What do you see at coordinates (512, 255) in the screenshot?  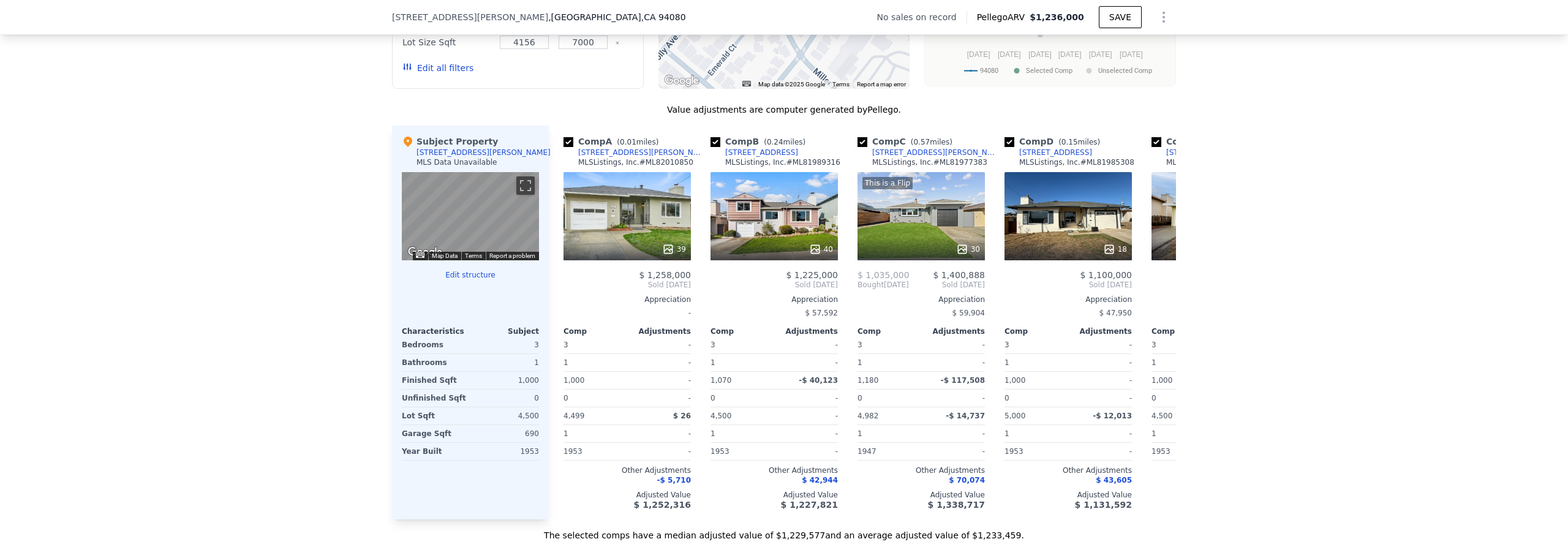 I see `a: Report a problem` at bounding box center [512, 255].